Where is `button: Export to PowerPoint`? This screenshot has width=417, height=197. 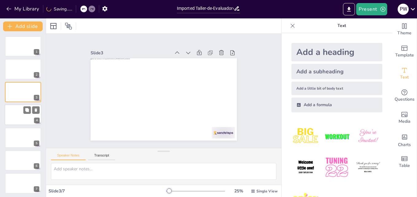
button: Export to PowerPoint is located at coordinates (349, 9).